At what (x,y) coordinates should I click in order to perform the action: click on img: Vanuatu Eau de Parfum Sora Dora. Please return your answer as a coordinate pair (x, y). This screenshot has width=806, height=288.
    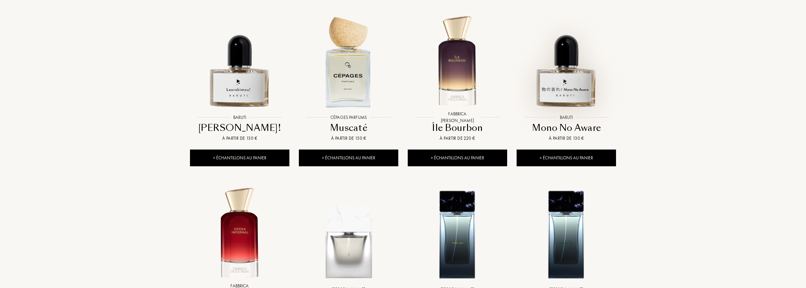
    Looking at the image, I should click on (566, 233).